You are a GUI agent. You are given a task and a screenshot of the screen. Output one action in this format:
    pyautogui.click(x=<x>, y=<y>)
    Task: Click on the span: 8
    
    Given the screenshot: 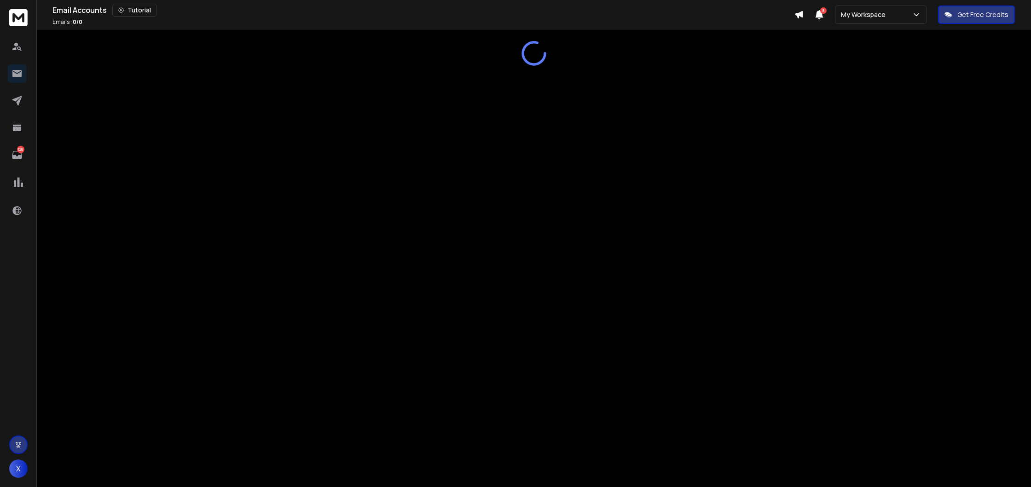 What is the action you would take?
    pyautogui.click(x=823, y=11)
    